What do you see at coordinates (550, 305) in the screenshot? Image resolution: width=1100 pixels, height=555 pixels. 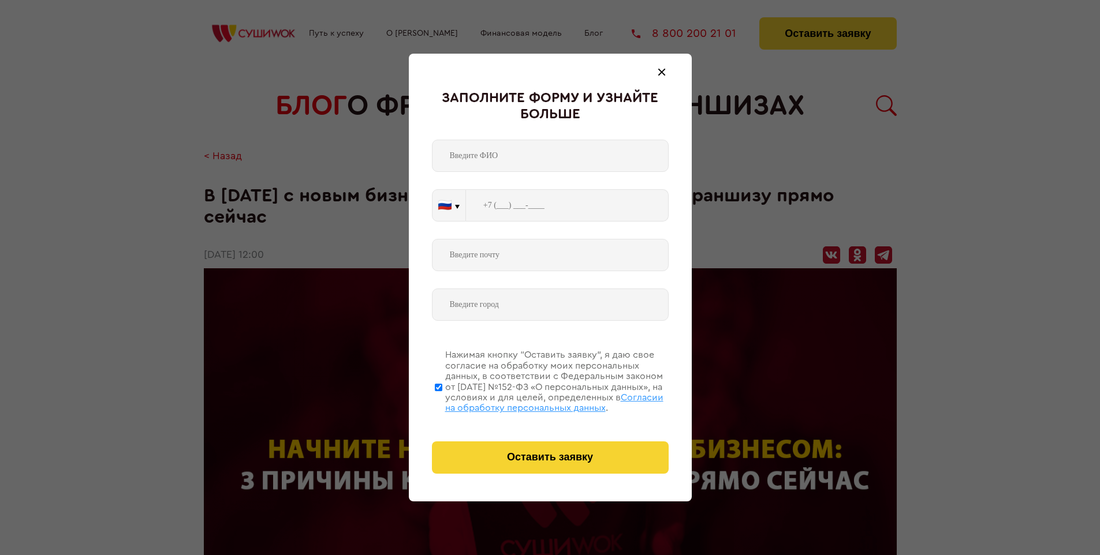 I see `input: Введите город` at bounding box center [550, 305].